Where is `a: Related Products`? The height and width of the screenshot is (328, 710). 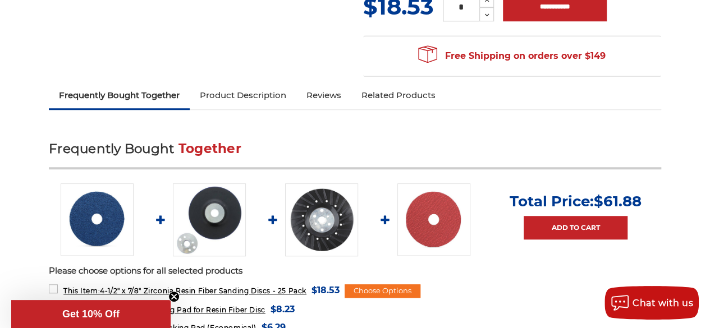
a: Related Products is located at coordinates (399, 95).